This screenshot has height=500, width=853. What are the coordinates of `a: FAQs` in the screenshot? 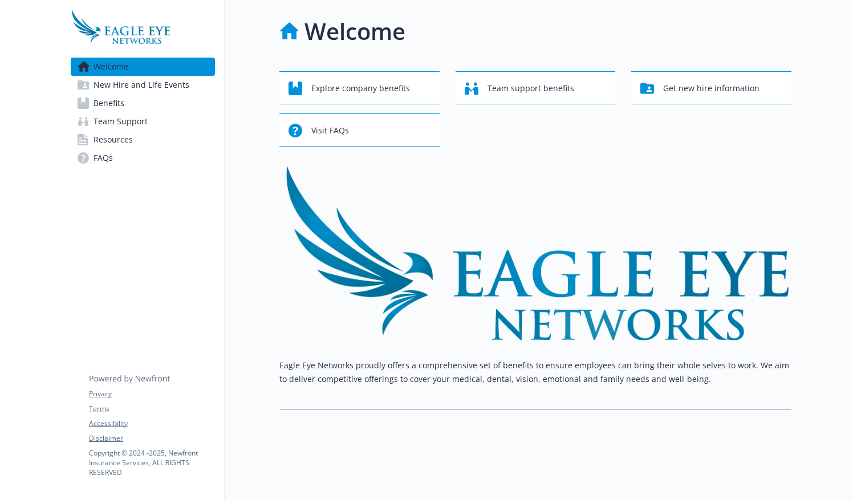 It's located at (143, 158).